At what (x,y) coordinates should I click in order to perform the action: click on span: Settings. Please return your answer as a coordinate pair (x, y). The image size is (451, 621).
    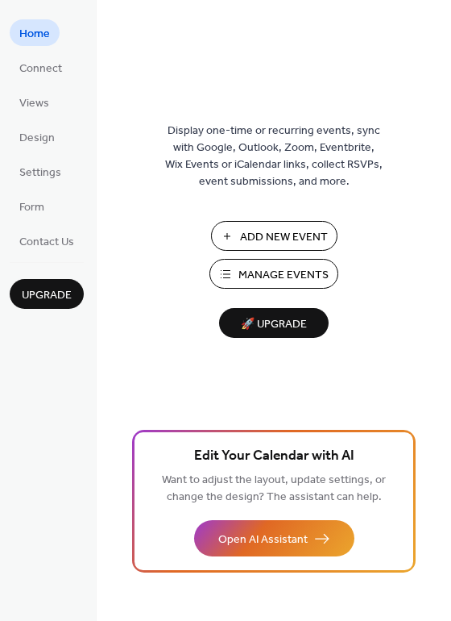
    Looking at the image, I should click on (40, 172).